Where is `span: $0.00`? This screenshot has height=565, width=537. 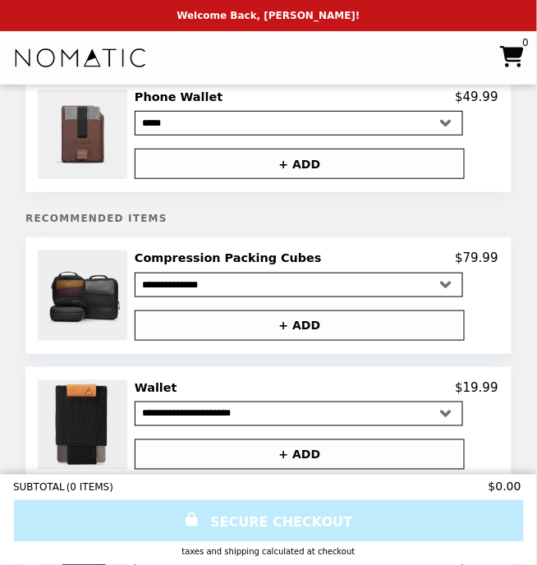
span: $0.00 is located at coordinates (506, 487).